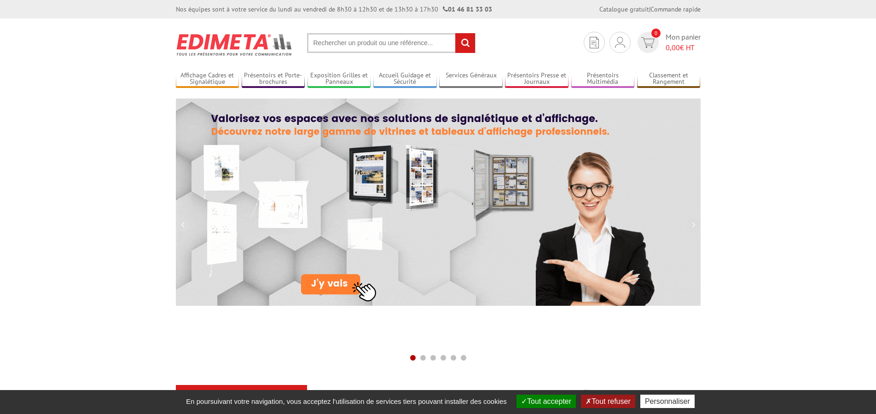 The image size is (876, 414). Describe the element at coordinates (537, 79) in the screenshot. I see `a: Présentoirs Presse et Journaux` at that location.